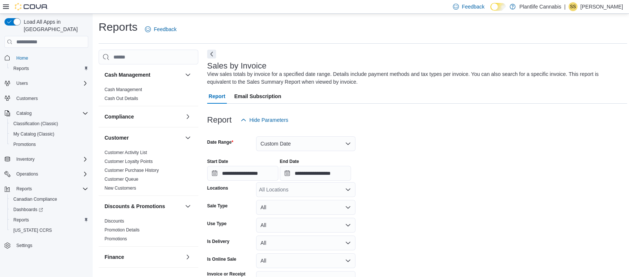  What do you see at coordinates (220, 142) in the screenshot?
I see `label: Date Range` at bounding box center [220, 142].